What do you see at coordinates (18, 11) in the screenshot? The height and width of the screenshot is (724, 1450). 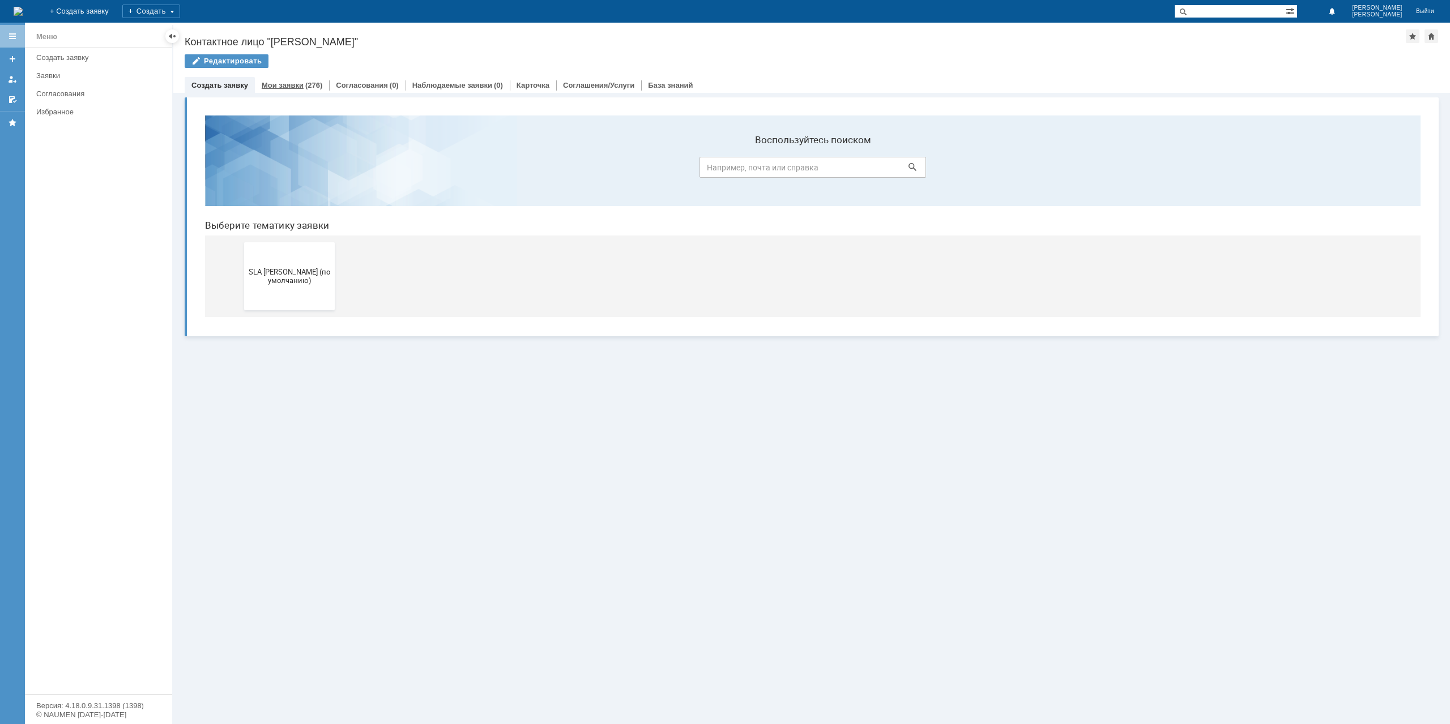 I see `img: logo` at bounding box center [18, 11].